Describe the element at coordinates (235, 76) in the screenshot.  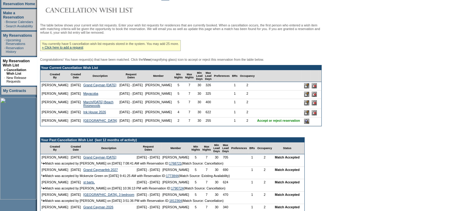
I see `td: BRs` at that location.